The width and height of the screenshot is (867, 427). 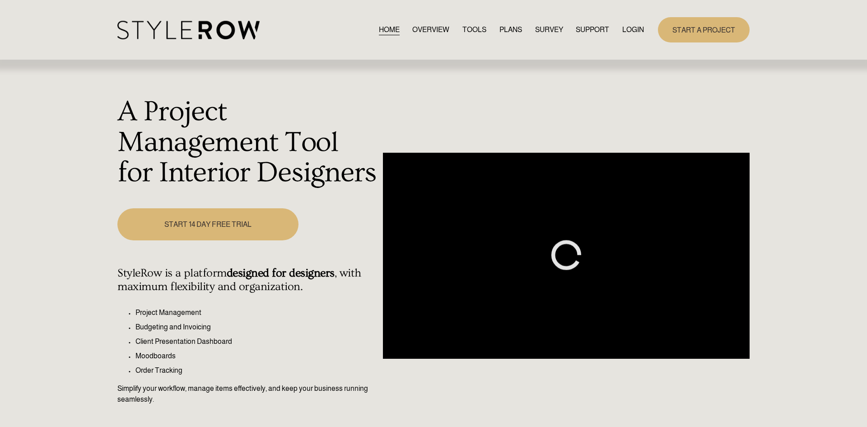 What do you see at coordinates (511, 29) in the screenshot?
I see `a: PLANS` at bounding box center [511, 29].